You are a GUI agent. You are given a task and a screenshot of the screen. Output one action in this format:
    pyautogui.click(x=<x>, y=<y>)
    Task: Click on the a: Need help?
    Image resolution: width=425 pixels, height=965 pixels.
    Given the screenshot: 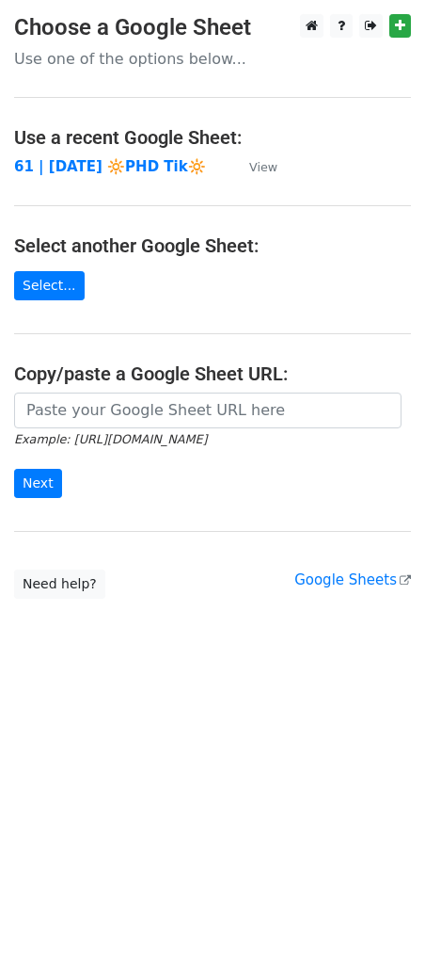 What is the action you would take?
    pyautogui.click(x=59, y=584)
    